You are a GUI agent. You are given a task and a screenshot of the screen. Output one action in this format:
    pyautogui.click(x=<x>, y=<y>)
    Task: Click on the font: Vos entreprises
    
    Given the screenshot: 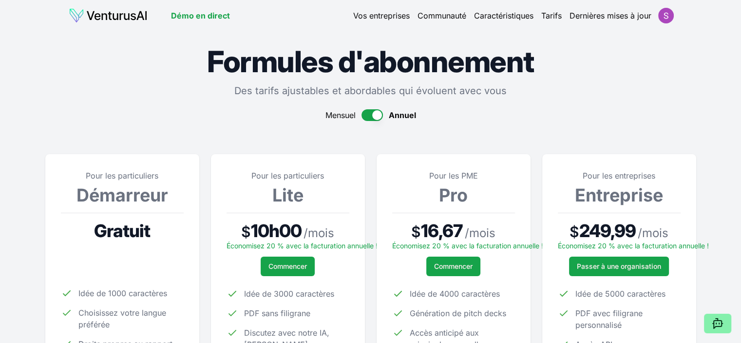 What is the action you would take?
    pyautogui.click(x=382, y=16)
    